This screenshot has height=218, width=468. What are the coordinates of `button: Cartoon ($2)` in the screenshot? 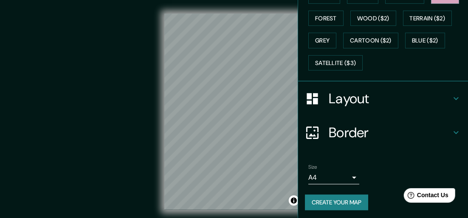 It's located at (371, 40).